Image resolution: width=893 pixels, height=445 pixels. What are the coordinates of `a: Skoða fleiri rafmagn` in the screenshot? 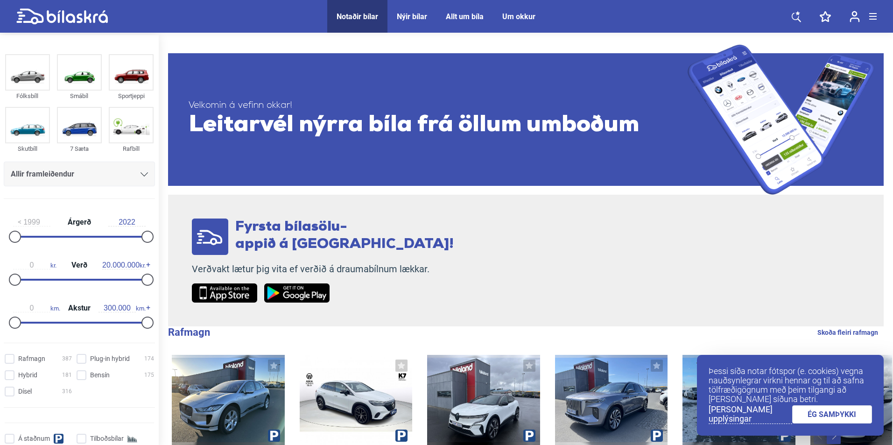 It's located at (848, 332).